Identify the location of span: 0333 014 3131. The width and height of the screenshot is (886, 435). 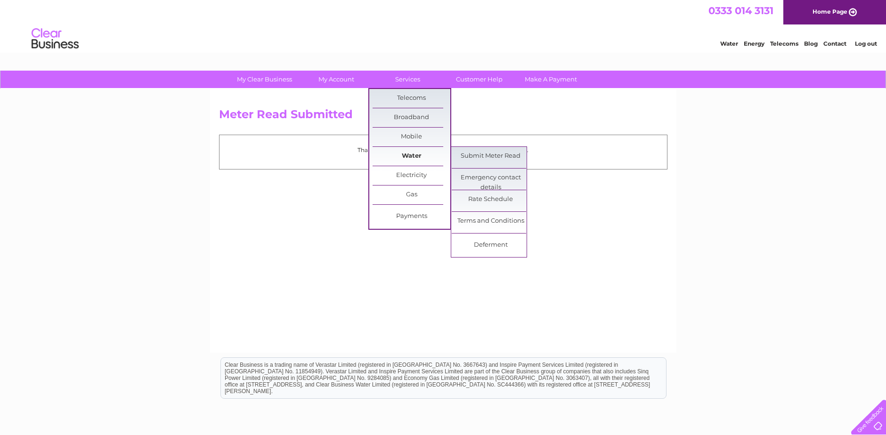
(741, 10).